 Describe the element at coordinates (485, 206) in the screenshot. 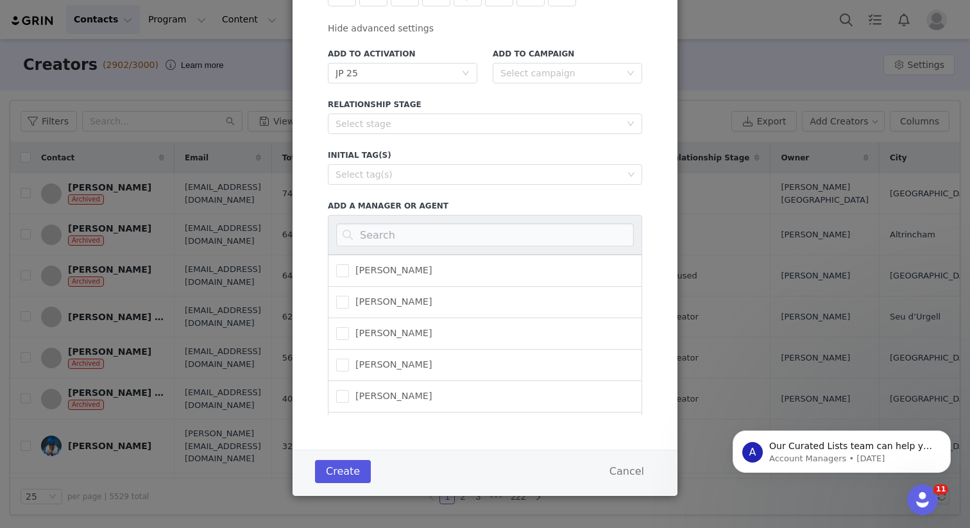

I see `label: Add a manager or agent` at that location.